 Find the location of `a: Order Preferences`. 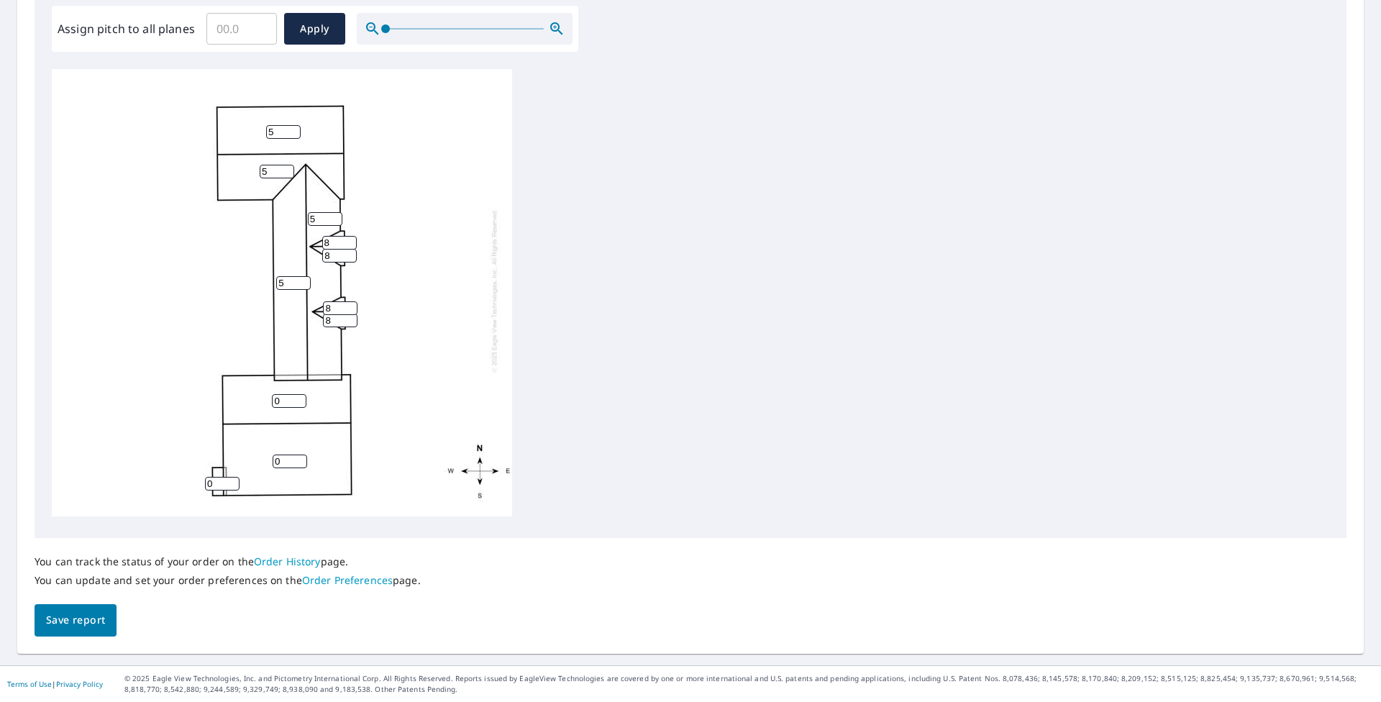

a: Order Preferences is located at coordinates (347, 580).